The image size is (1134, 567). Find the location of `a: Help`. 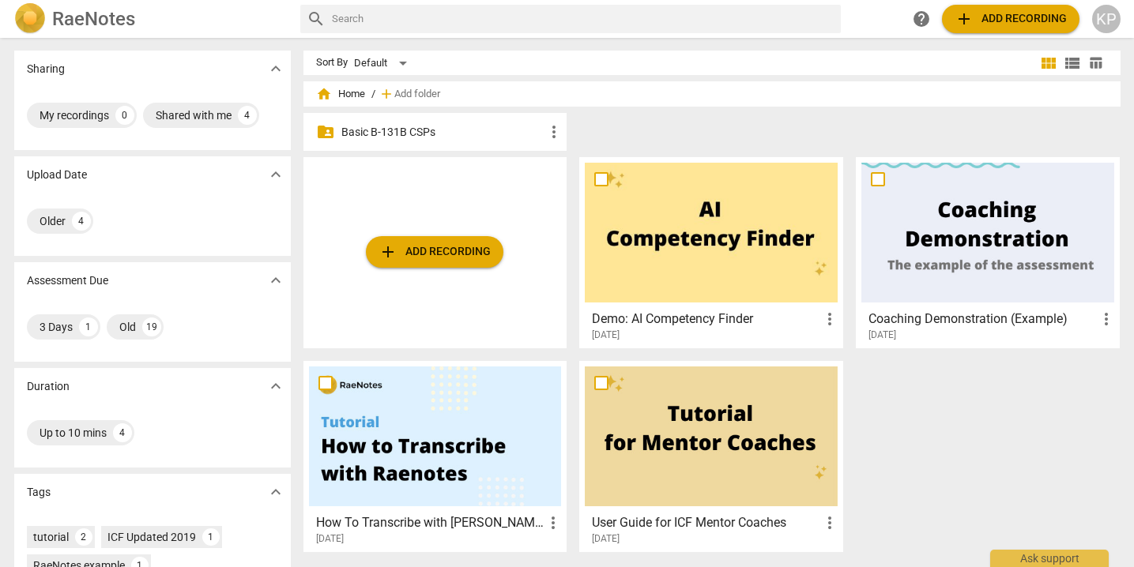

a: Help is located at coordinates (921, 19).